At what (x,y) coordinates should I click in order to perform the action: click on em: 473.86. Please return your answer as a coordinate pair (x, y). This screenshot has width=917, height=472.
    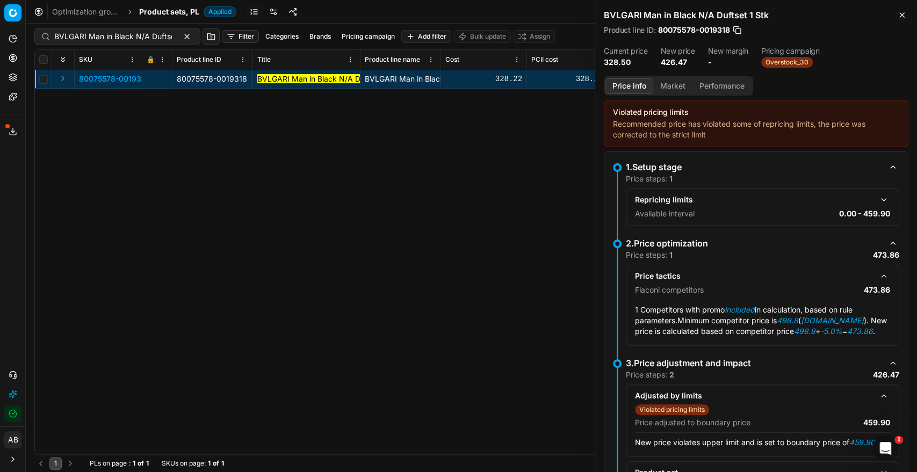
    Looking at the image, I should click on (860, 331).